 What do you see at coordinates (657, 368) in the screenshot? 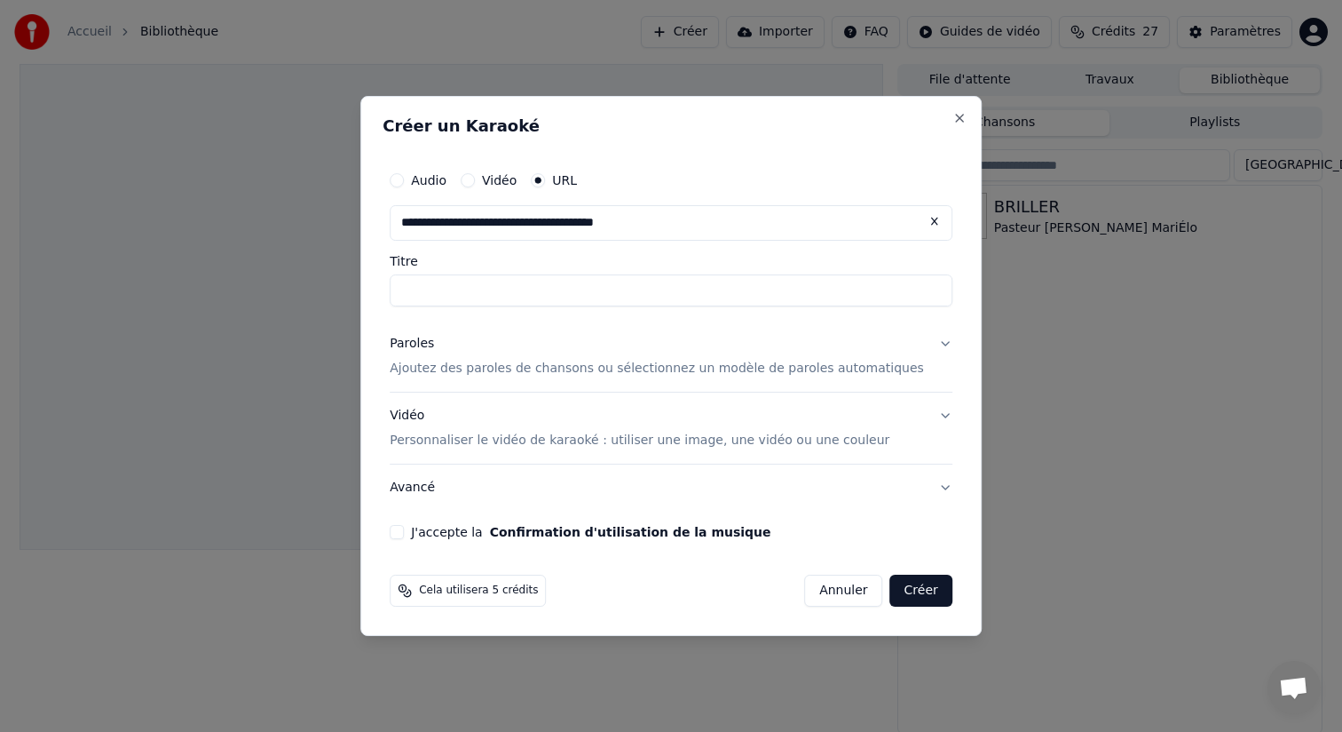
I see `p: Ajoutez des paroles de chansons ou sélectionnez un modèle de paroles automatiques` at bounding box center [657, 368].